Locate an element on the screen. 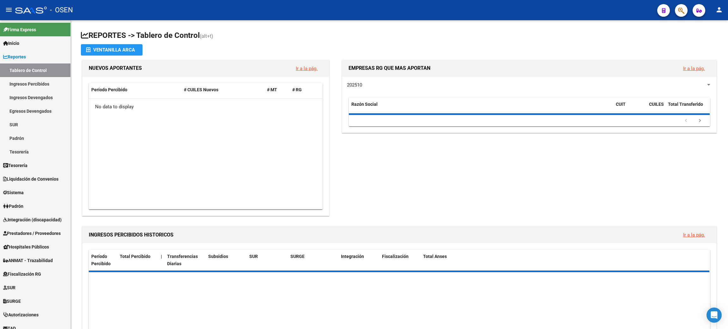  datatable-header-cell: # MT is located at coordinates (277, 90).